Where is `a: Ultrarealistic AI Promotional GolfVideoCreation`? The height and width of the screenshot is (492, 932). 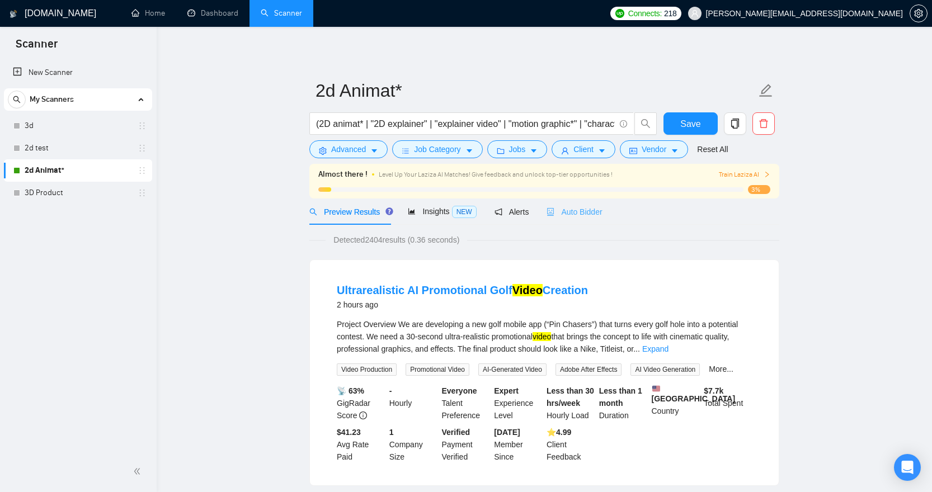 a: Ultrarealistic AI Promotional GolfVideoCreation is located at coordinates (462, 290).